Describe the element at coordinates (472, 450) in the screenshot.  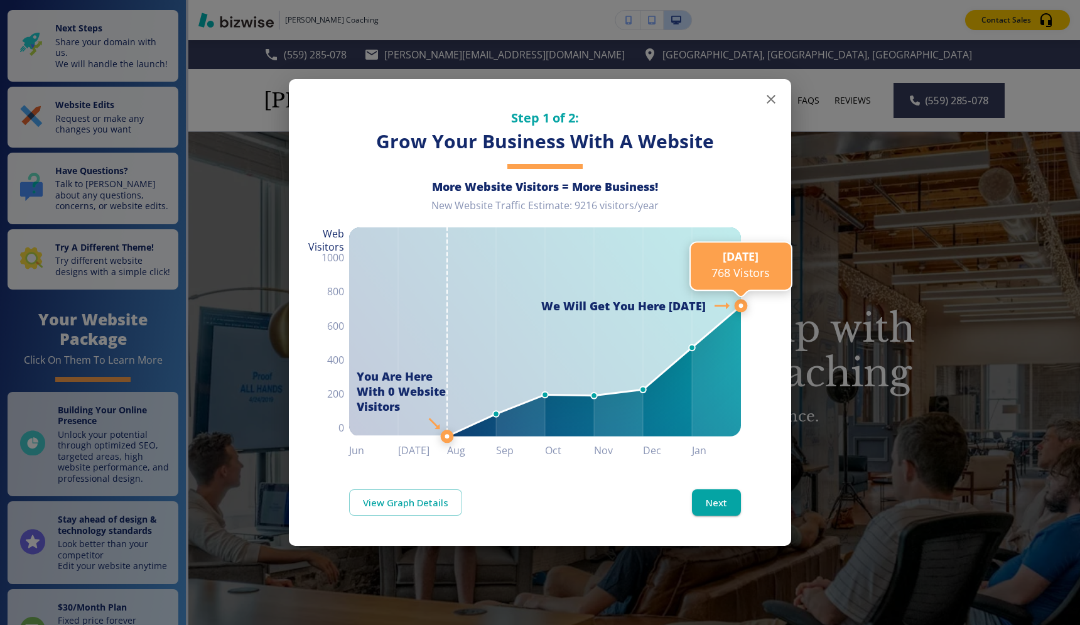
I see `h6: Aug` at that location.